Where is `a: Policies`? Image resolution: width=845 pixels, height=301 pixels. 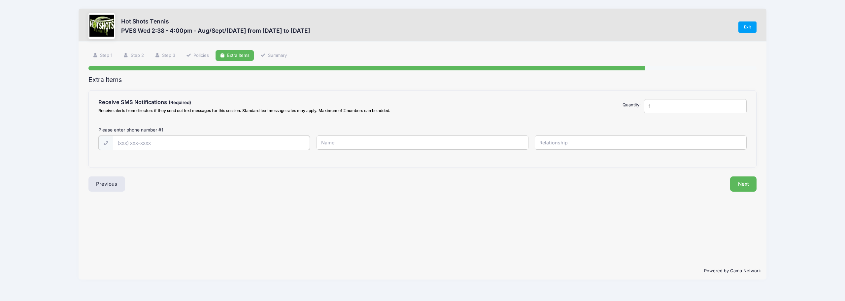 a: Policies is located at coordinates (197, 55).